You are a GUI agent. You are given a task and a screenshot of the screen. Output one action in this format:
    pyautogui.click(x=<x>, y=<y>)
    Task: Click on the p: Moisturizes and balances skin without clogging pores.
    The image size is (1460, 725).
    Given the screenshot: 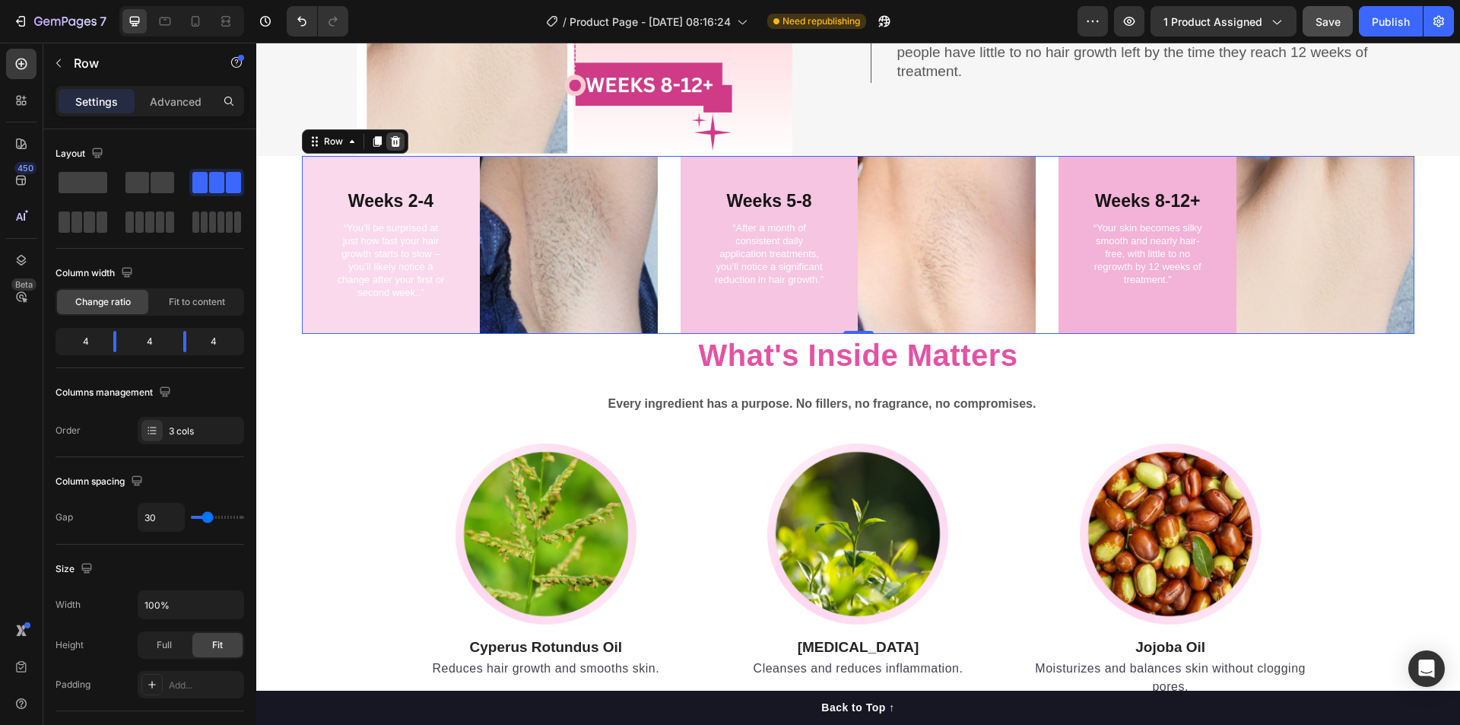 What is the action you would take?
    pyautogui.click(x=914, y=635)
    